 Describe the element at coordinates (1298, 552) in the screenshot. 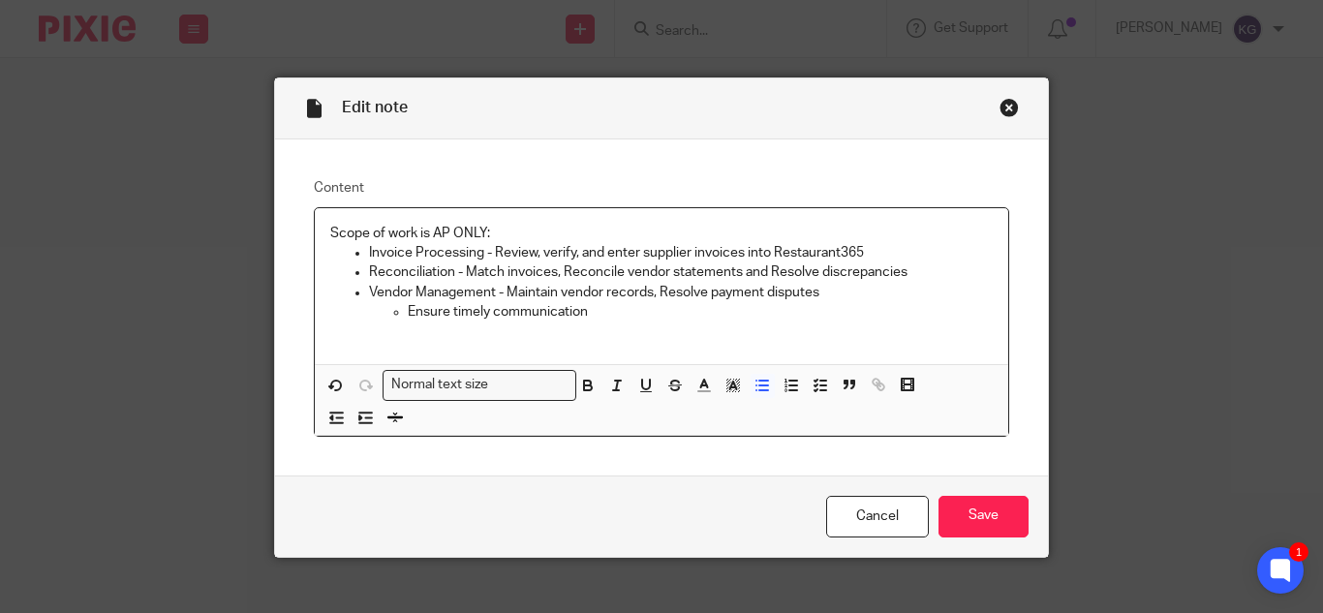

I see `div: 1` at that location.